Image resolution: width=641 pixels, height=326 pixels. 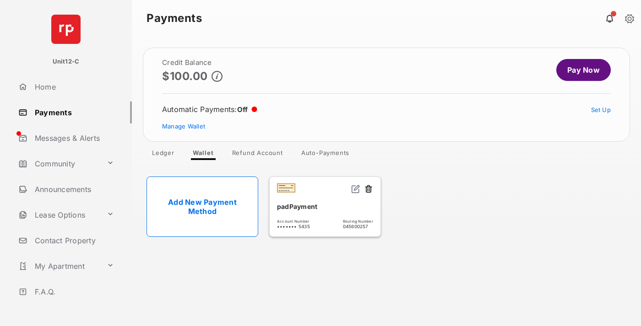 I want to click on span: 045600257, so click(x=358, y=227).